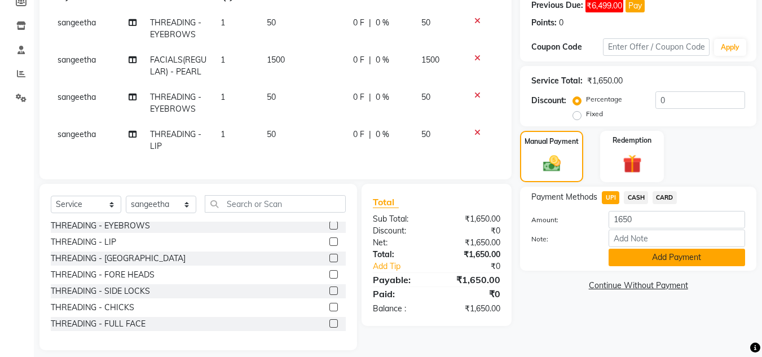  I want to click on label: Manual Payment, so click(552, 142).